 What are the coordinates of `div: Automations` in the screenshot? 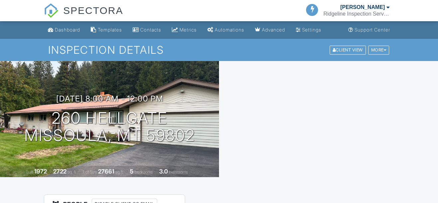 It's located at (229, 30).